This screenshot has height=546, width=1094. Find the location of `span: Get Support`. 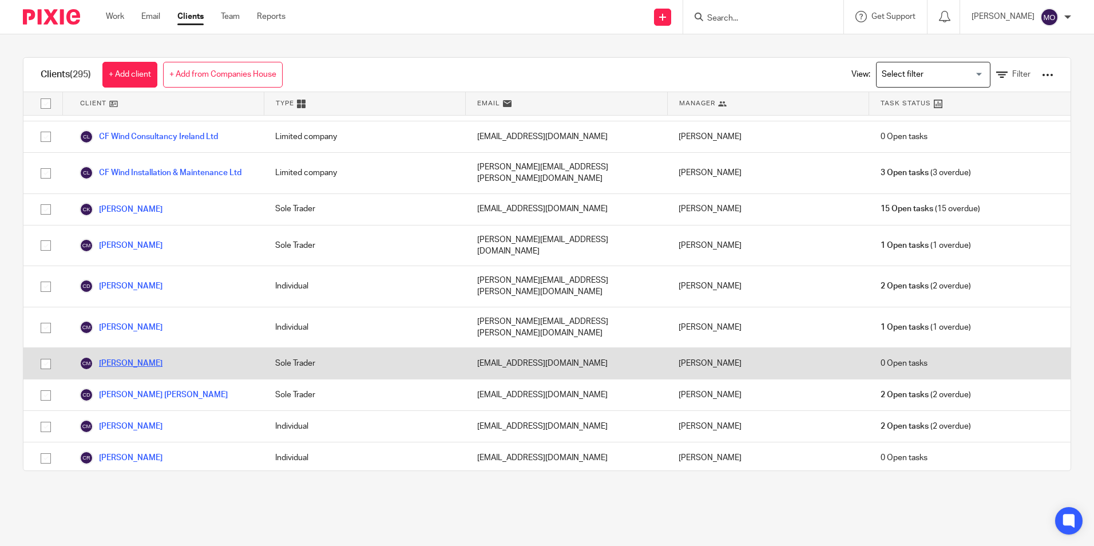

span: Get Support is located at coordinates (893, 17).